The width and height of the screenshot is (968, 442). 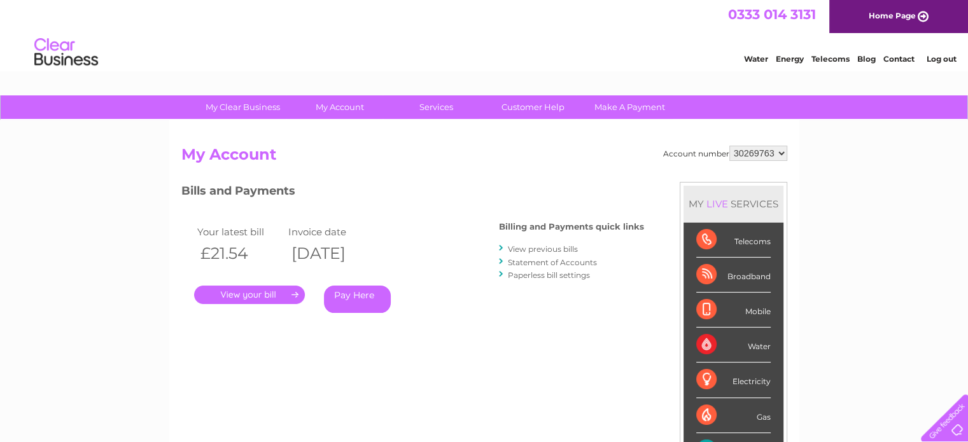 What do you see at coordinates (733, 416) in the screenshot?
I see `div: Gas` at bounding box center [733, 416].